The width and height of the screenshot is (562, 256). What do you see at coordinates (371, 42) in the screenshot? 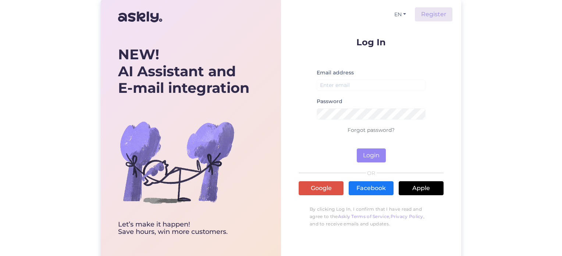
I see `p: Log In` at bounding box center [371, 42].